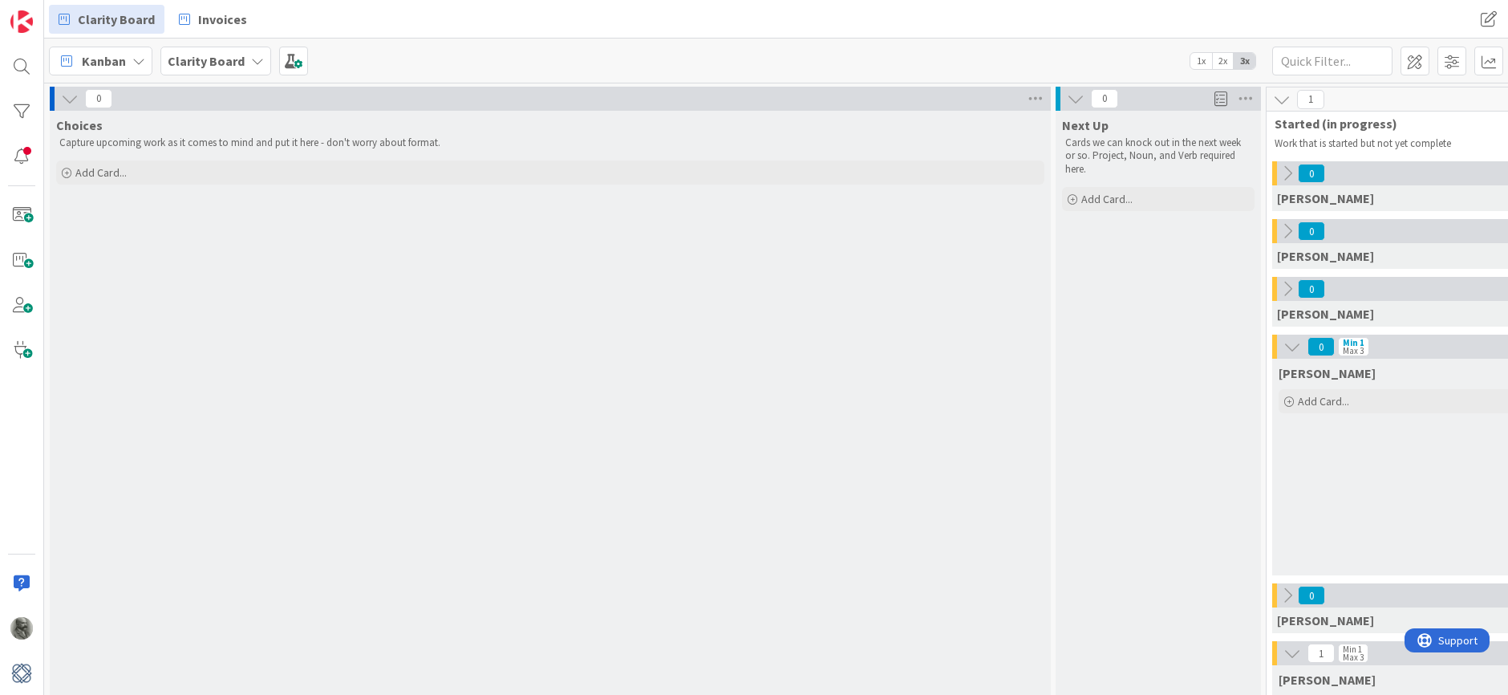 This screenshot has height=695, width=1508. I want to click on span: Lisa T., so click(1325, 256).